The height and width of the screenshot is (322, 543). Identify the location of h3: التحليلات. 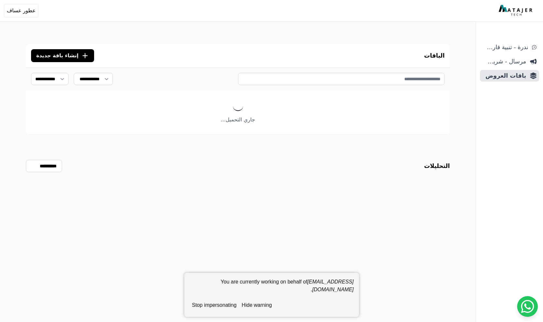
(437, 166).